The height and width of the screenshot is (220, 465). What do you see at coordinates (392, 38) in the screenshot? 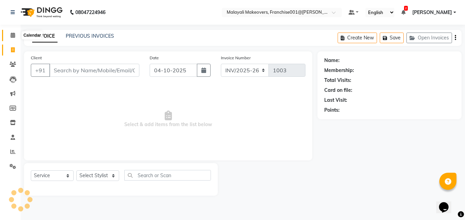
I see `button: Save` at bounding box center [392, 38].